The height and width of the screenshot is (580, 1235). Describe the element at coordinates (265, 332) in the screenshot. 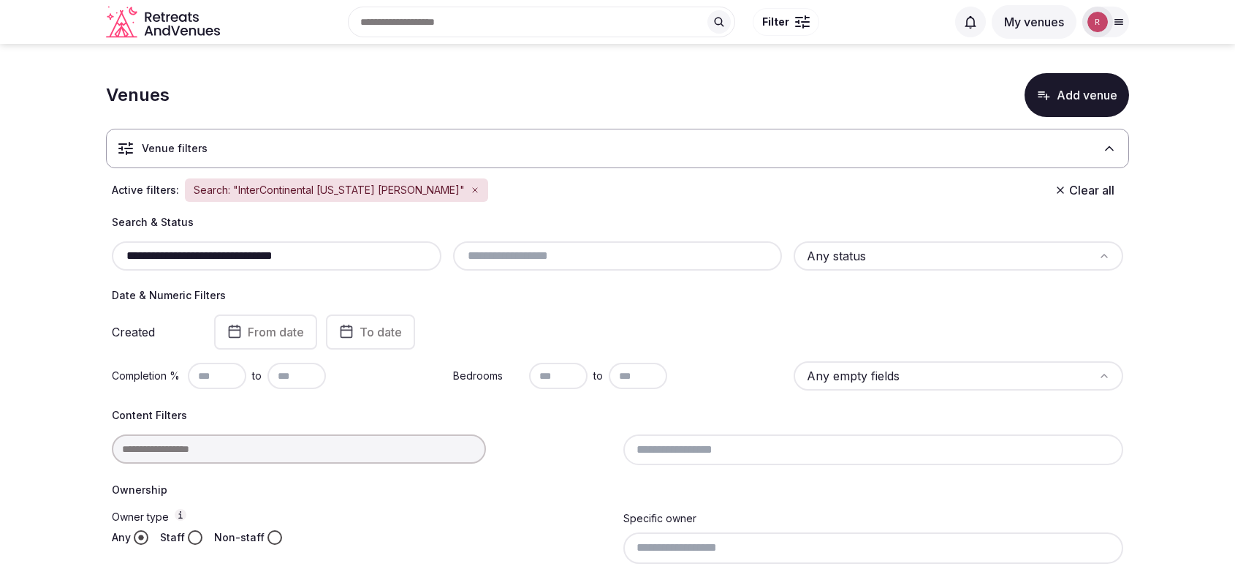

I see `button: From date` at that location.